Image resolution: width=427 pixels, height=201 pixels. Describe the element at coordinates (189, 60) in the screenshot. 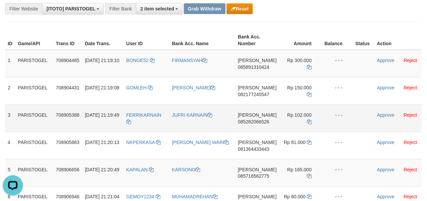

I see `a: FIRMANSYAH` at that location.